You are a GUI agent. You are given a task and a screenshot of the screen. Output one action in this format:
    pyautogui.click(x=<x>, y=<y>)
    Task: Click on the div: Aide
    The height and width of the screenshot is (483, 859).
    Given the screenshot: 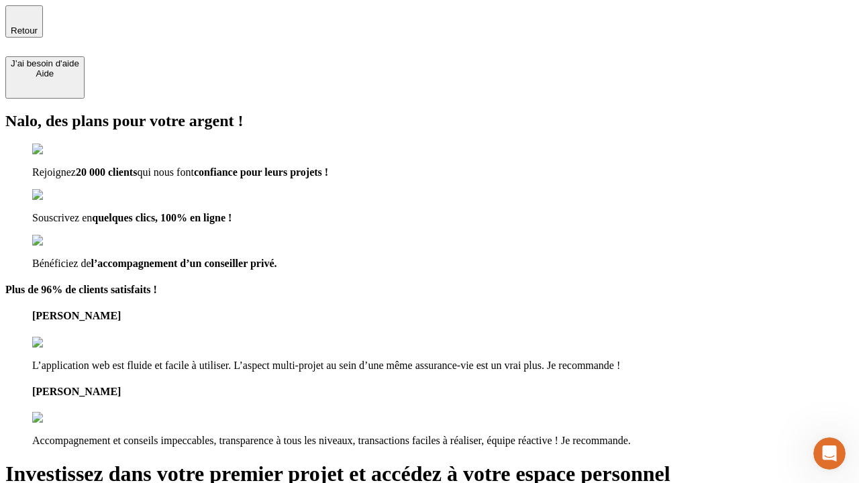 What is the action you would take?
    pyautogui.click(x=45, y=73)
    